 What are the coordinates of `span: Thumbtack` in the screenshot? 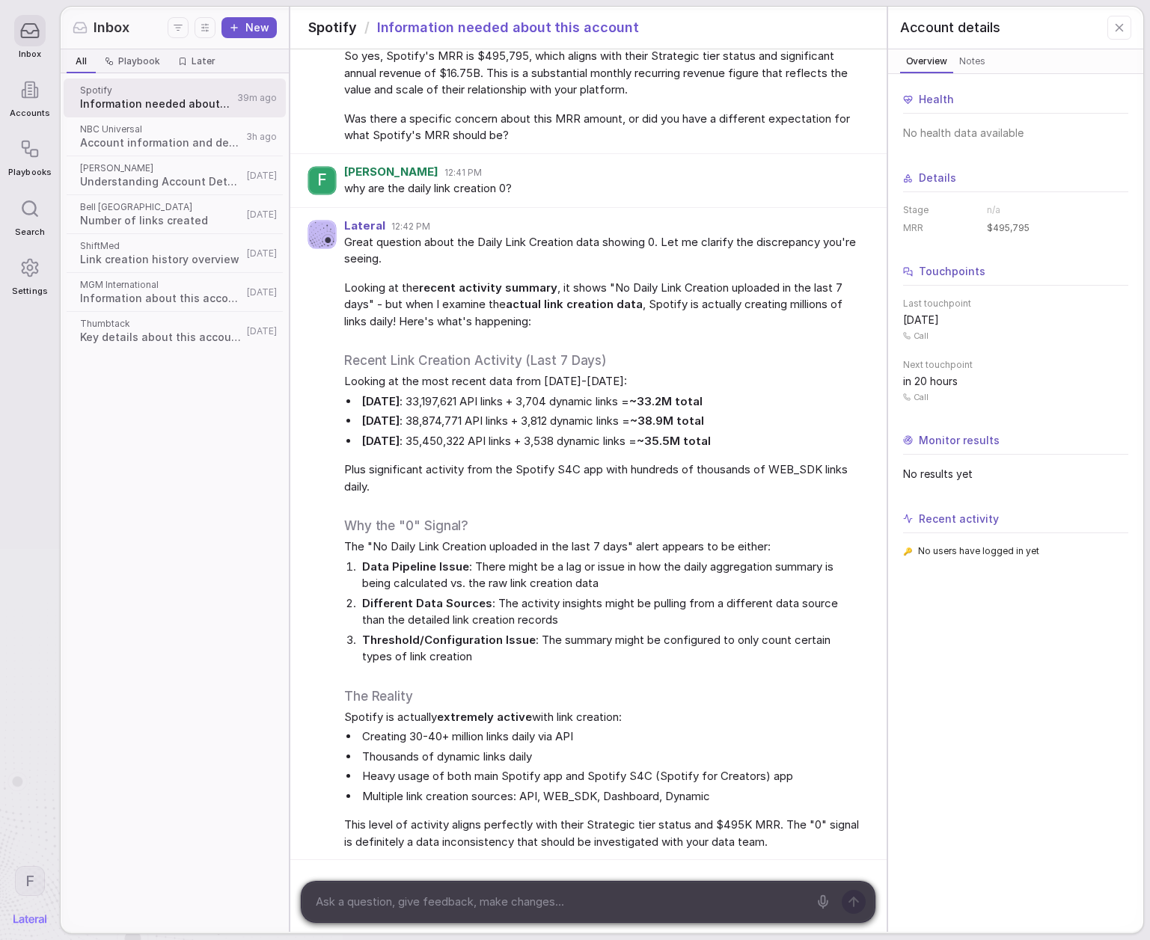 It's located at (161, 324).